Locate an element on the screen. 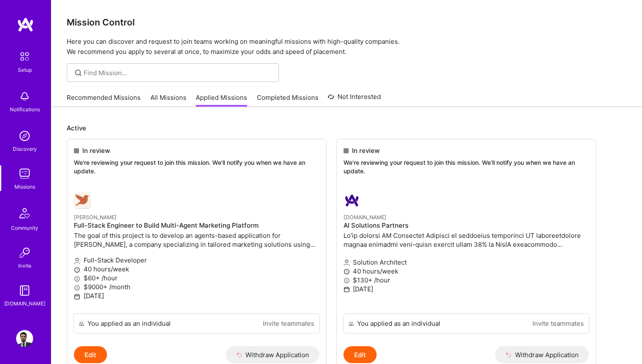 The height and width of the screenshot is (364, 642). div: Missions is located at coordinates (25, 186).